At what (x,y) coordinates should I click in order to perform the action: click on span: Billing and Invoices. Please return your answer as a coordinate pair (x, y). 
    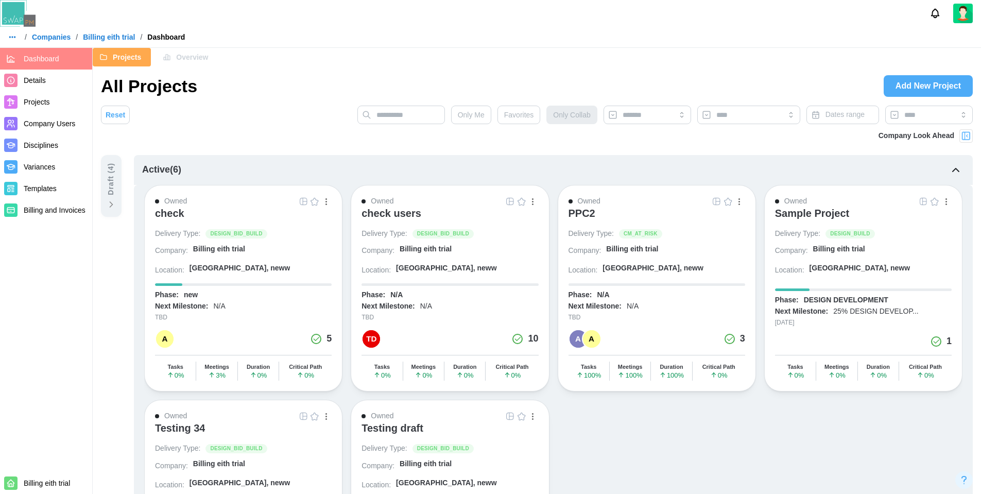
    Looking at the image, I should click on (55, 210).